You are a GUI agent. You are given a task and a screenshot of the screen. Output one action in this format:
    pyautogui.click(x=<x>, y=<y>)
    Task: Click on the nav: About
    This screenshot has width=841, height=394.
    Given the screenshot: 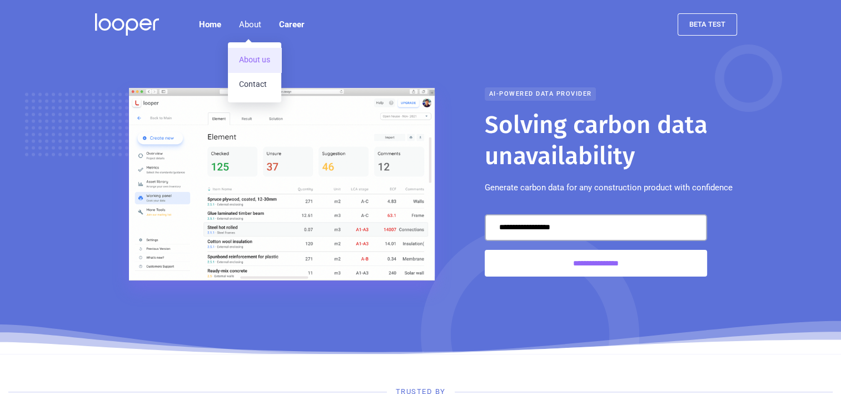 What is the action you would take?
    pyautogui.click(x=255, y=72)
    